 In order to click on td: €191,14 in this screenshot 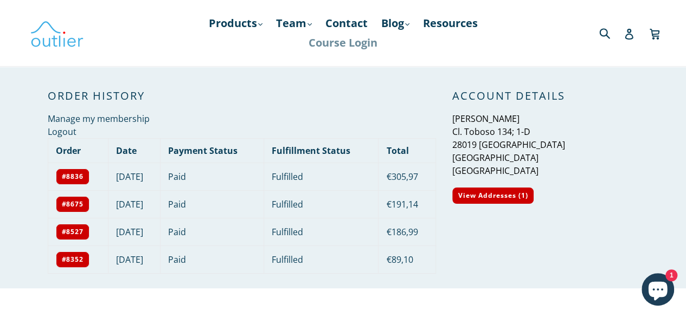, I will do `click(407, 204)`.